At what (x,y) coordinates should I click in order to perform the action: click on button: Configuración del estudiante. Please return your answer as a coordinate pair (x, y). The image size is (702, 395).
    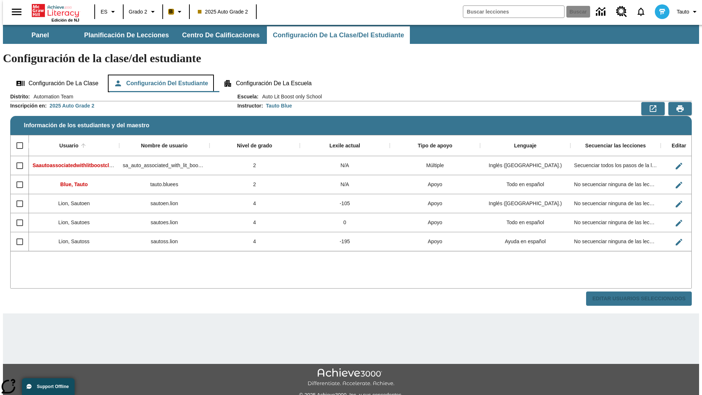
    Looking at the image, I should click on (161, 83).